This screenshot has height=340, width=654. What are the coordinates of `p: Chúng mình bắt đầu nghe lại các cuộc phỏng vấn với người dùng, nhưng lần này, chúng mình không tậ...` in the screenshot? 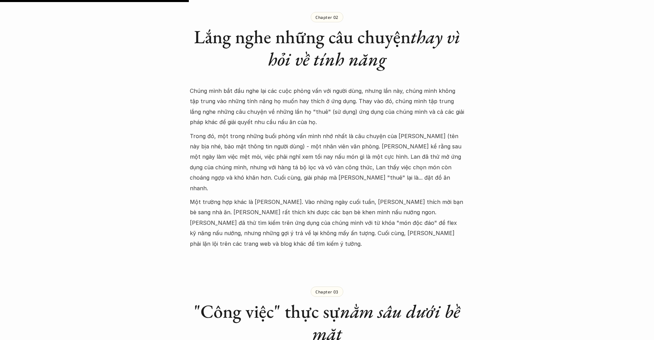 It's located at (327, 107).